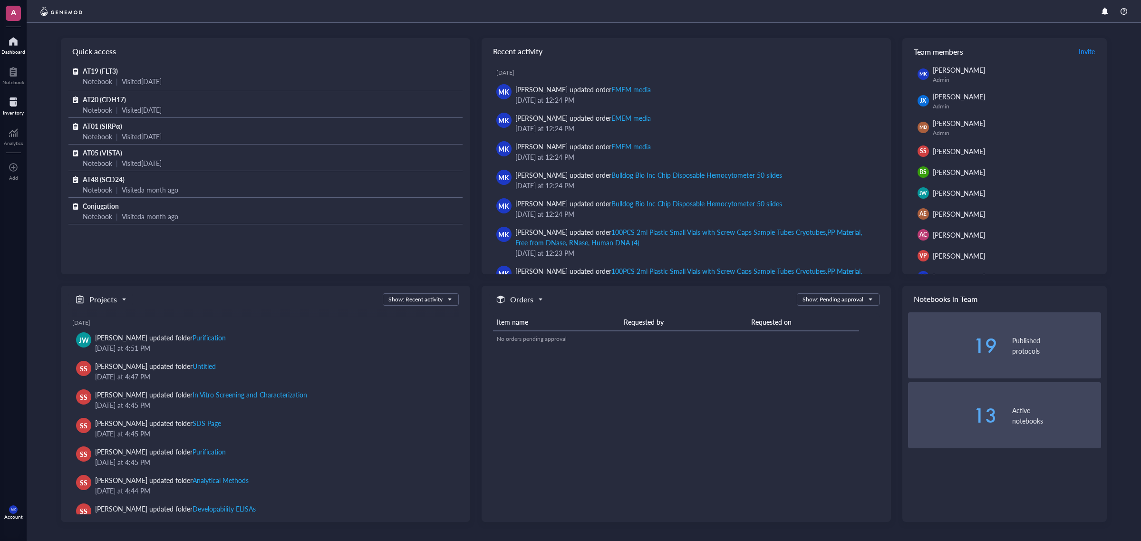 The width and height of the screenshot is (1141, 541). Describe the element at coordinates (923, 127) in the screenshot. I see `span: MD` at that location.